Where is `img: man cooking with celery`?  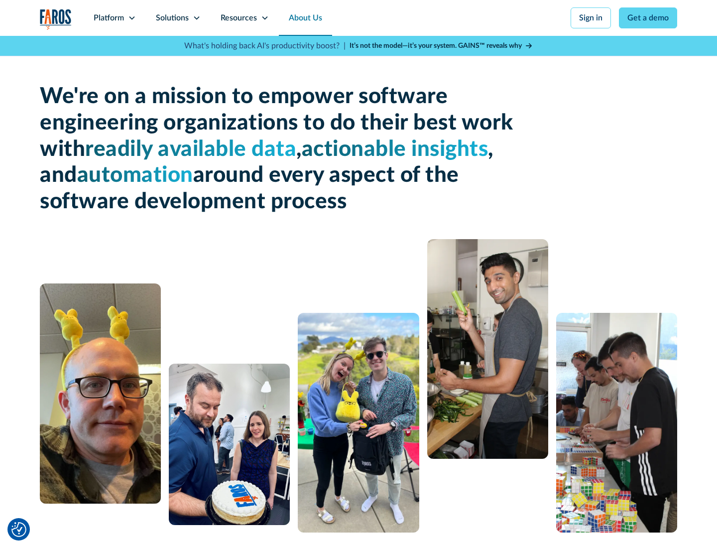
img: man cooking with celery is located at coordinates (488, 349).